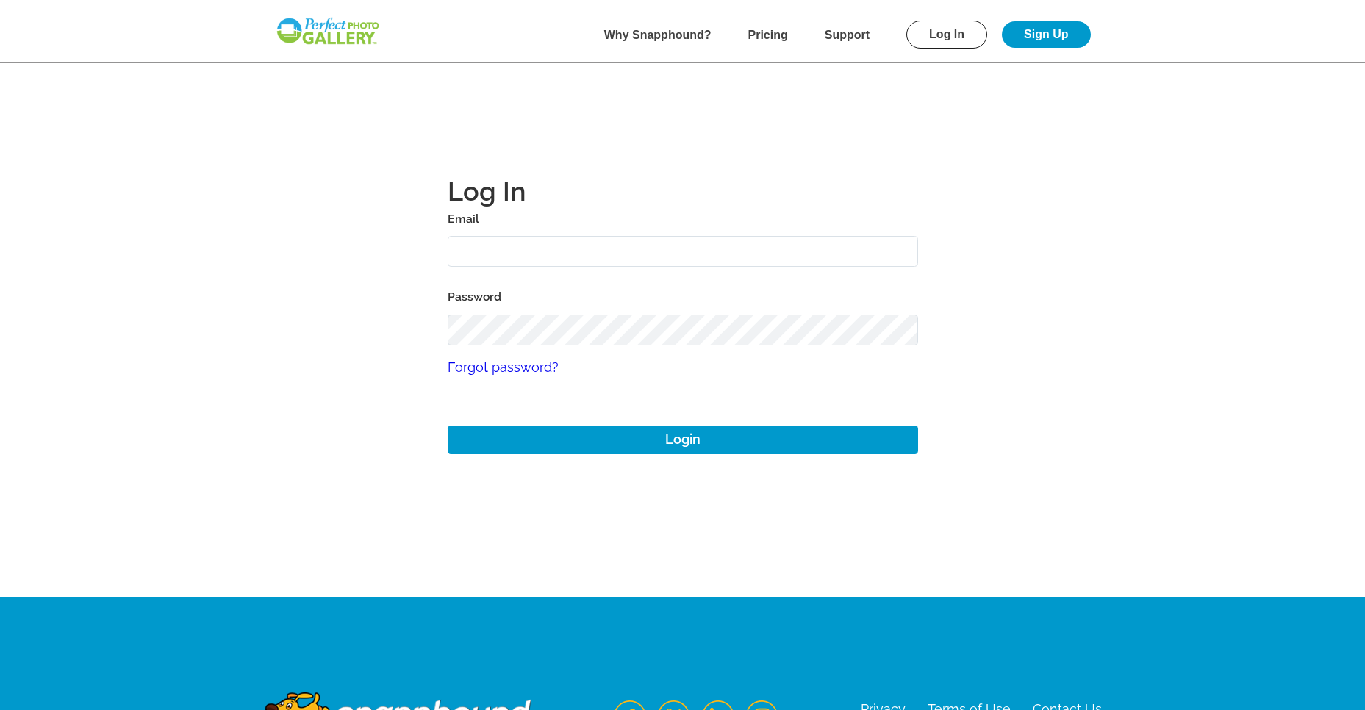  What do you see at coordinates (658, 35) in the screenshot?
I see `b: Why Snapphound?` at bounding box center [658, 35].